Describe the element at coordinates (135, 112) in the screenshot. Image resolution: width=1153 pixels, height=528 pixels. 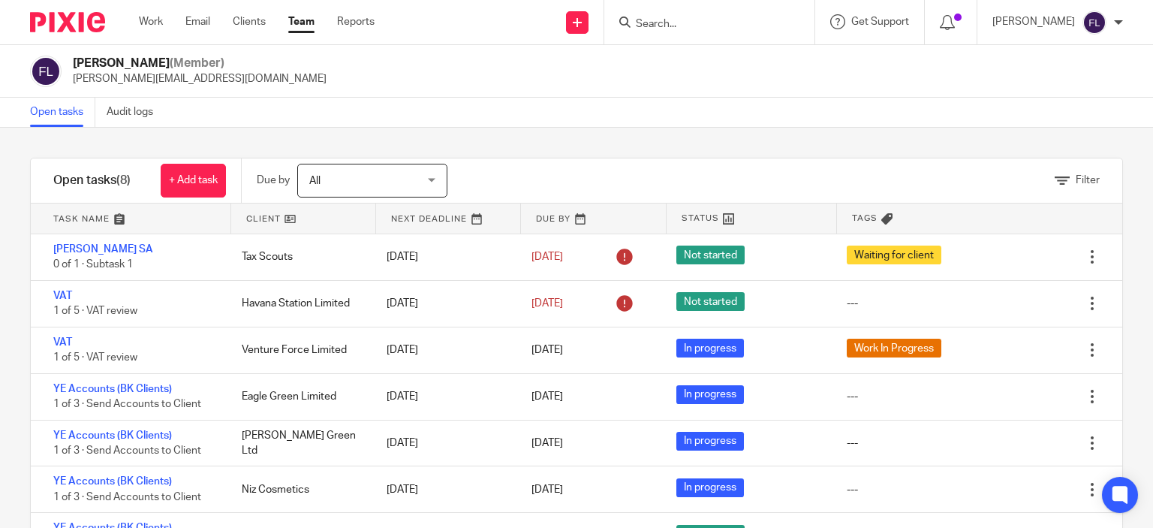
I see `a: Audit logs` at that location.